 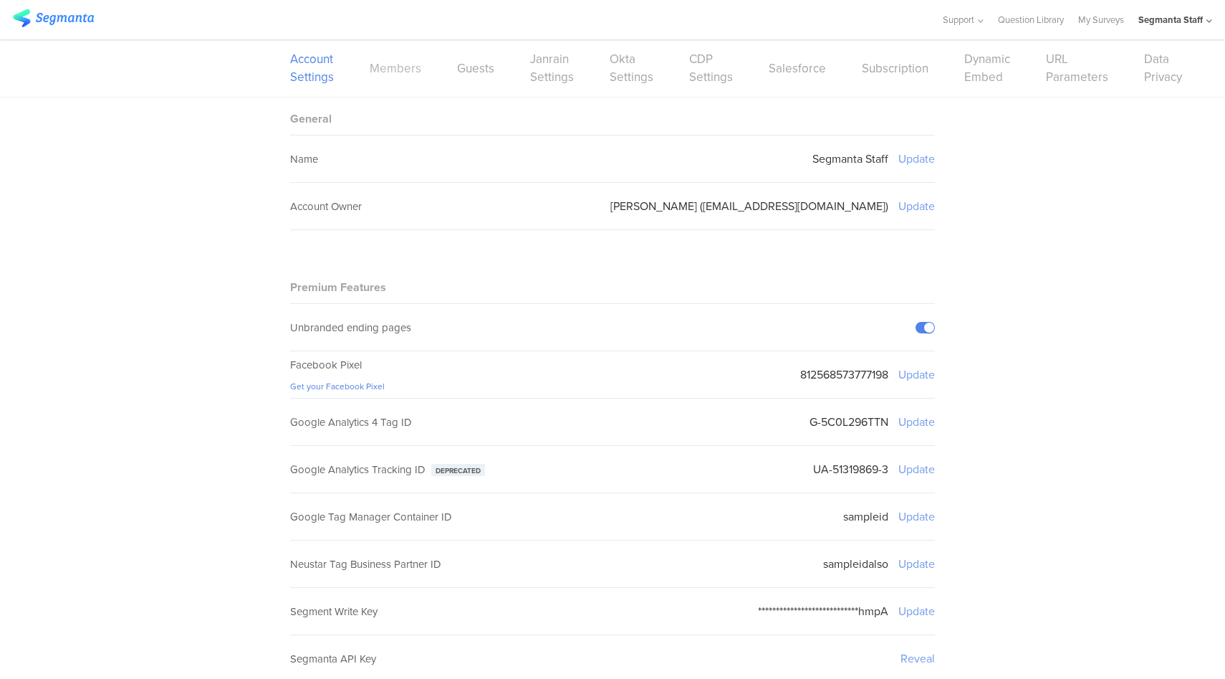 What do you see at coordinates (338, 287) in the screenshot?
I see `sg-block-title: Premium Features` at bounding box center [338, 287].